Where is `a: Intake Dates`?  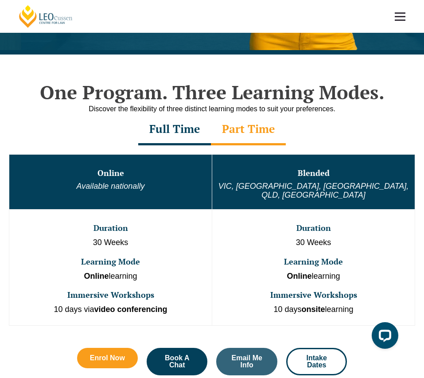 a: Intake Dates is located at coordinates (316, 361).